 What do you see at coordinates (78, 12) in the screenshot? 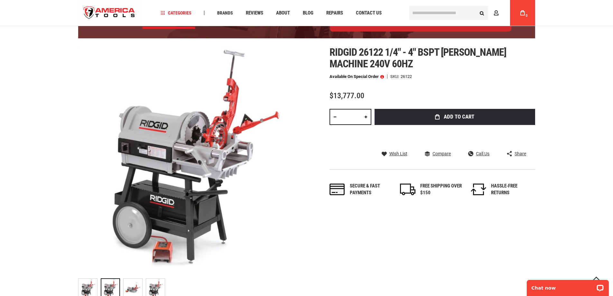
I see `button: Open LiveChat chat widget` at bounding box center [78, 12].